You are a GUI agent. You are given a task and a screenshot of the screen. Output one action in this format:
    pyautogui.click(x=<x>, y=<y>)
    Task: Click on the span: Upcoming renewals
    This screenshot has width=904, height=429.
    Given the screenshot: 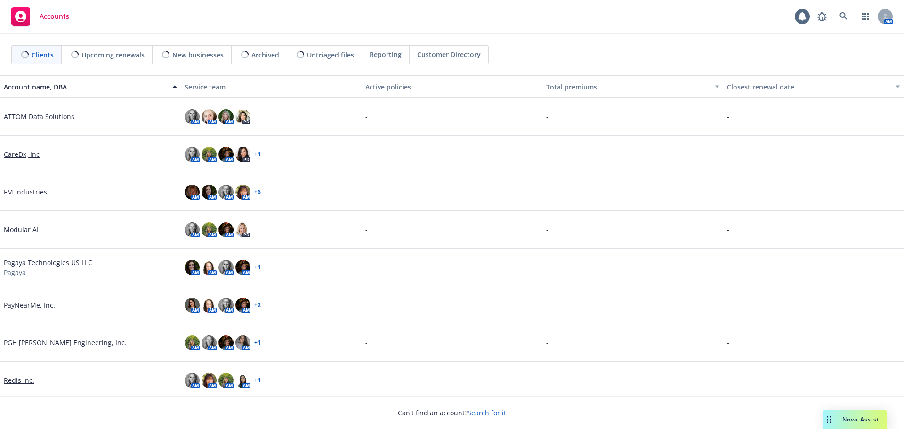 What is the action you would take?
    pyautogui.click(x=113, y=55)
    